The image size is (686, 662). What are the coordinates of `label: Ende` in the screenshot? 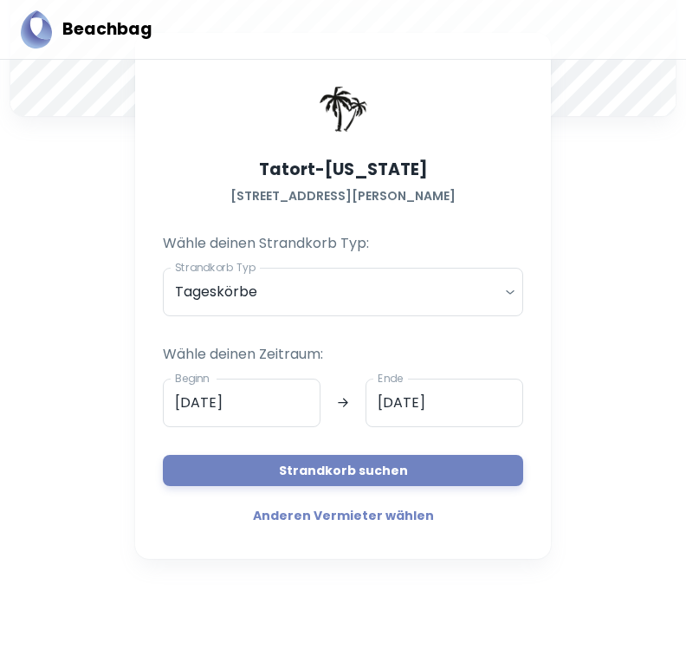 It's located at (390, 378).